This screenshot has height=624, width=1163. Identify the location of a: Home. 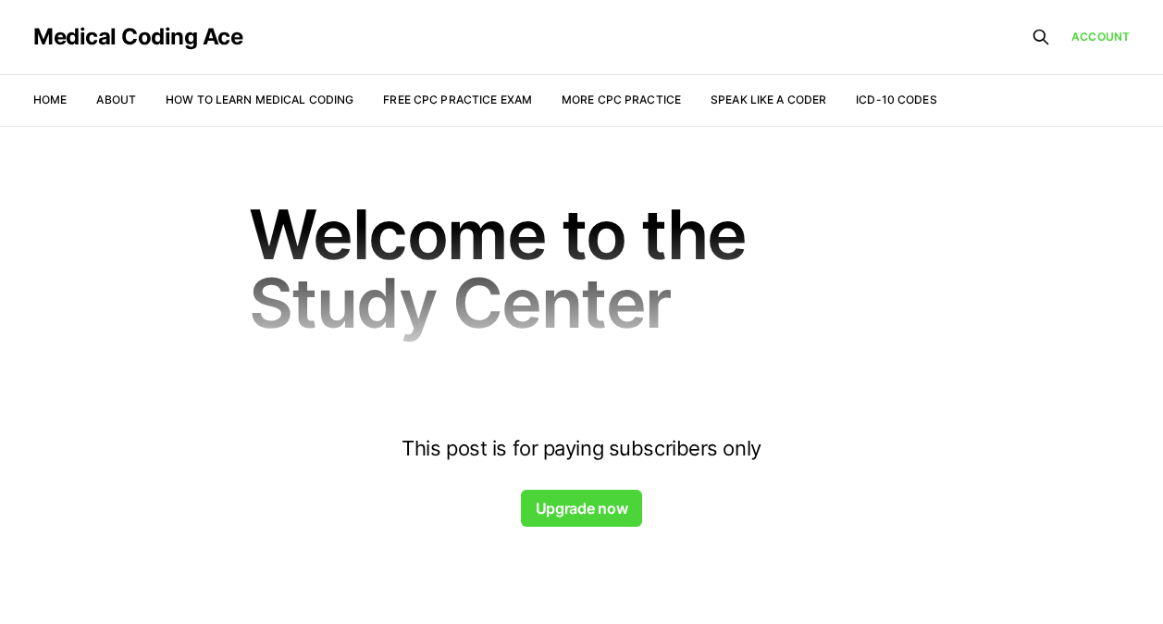
(50, 99).